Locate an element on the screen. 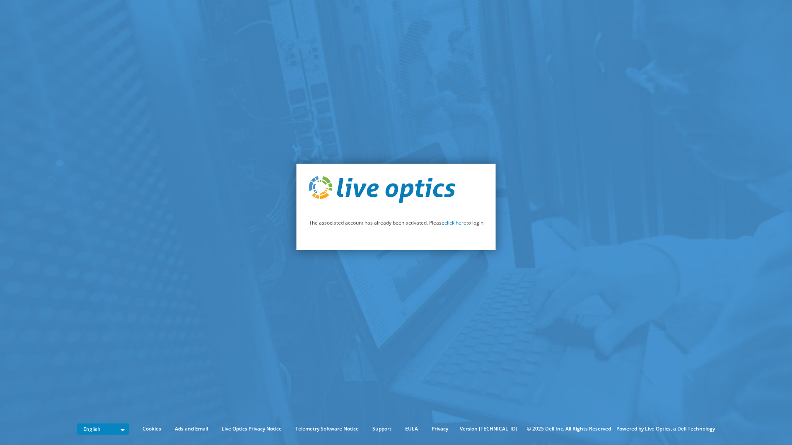  p: The associated account has already been activated. Please to login is located at coordinates (396, 223).